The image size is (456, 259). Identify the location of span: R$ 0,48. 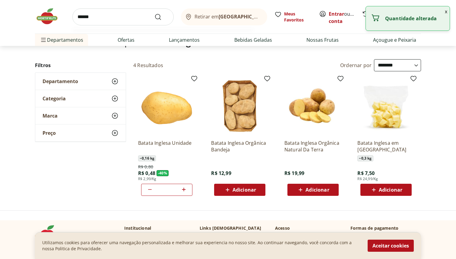
(147, 173).